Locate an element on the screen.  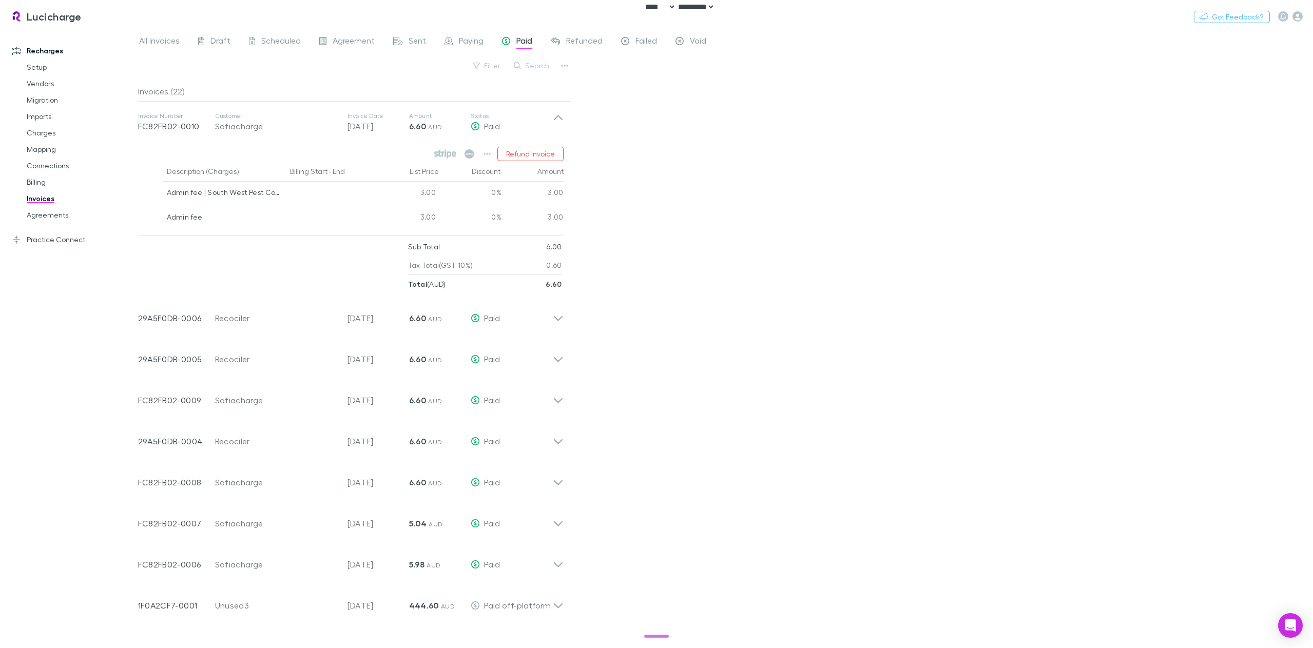
img: Lucicharge's Logo is located at coordinates (16, 16).